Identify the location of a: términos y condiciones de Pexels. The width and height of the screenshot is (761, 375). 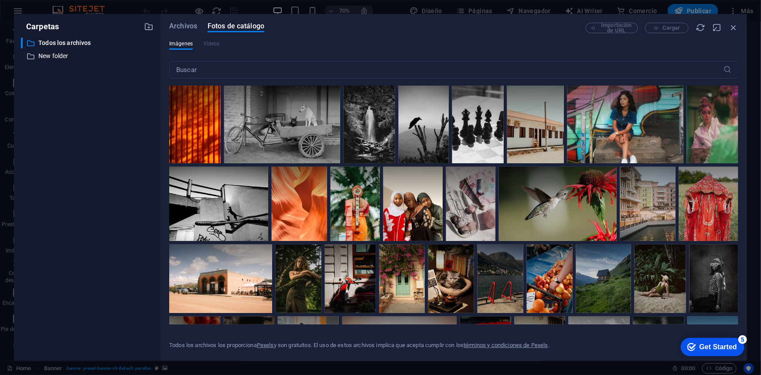
(505, 344).